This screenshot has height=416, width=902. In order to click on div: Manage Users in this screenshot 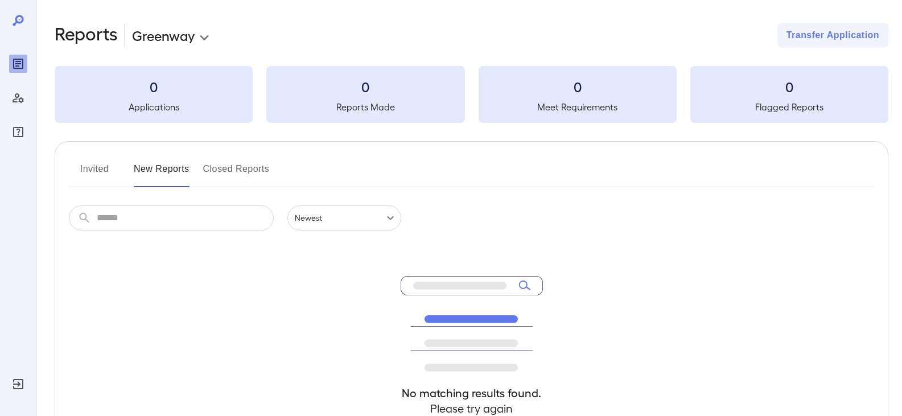, I will do `click(18, 98)`.